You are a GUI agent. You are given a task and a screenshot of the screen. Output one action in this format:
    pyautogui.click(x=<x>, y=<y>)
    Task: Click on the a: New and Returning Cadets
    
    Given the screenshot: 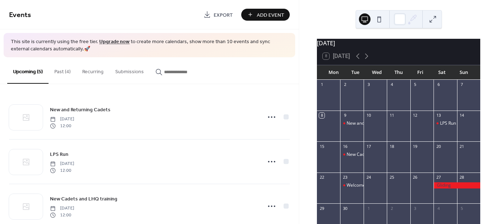 What is the action you would take?
    pyautogui.click(x=80, y=109)
    